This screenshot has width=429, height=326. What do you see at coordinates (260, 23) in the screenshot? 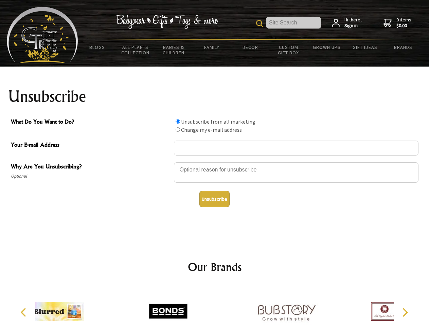
I see `img: product search` at bounding box center [260, 23].